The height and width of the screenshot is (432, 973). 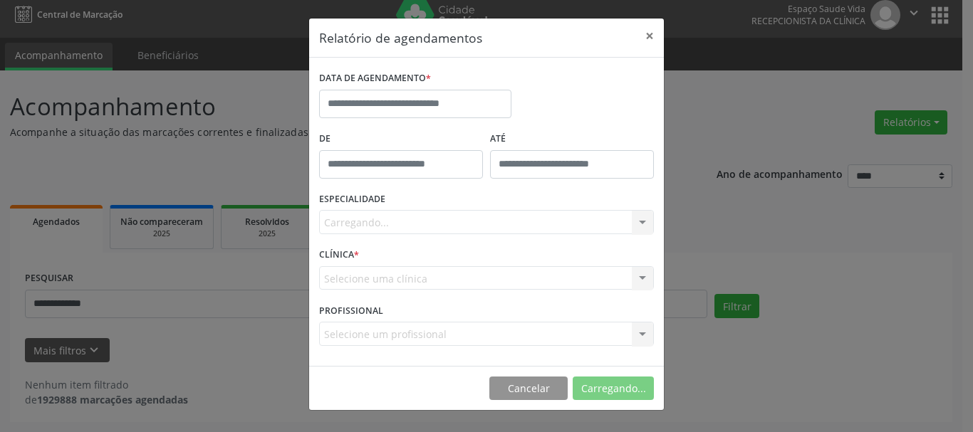 I want to click on label: PROFISSIONAL, so click(x=351, y=310).